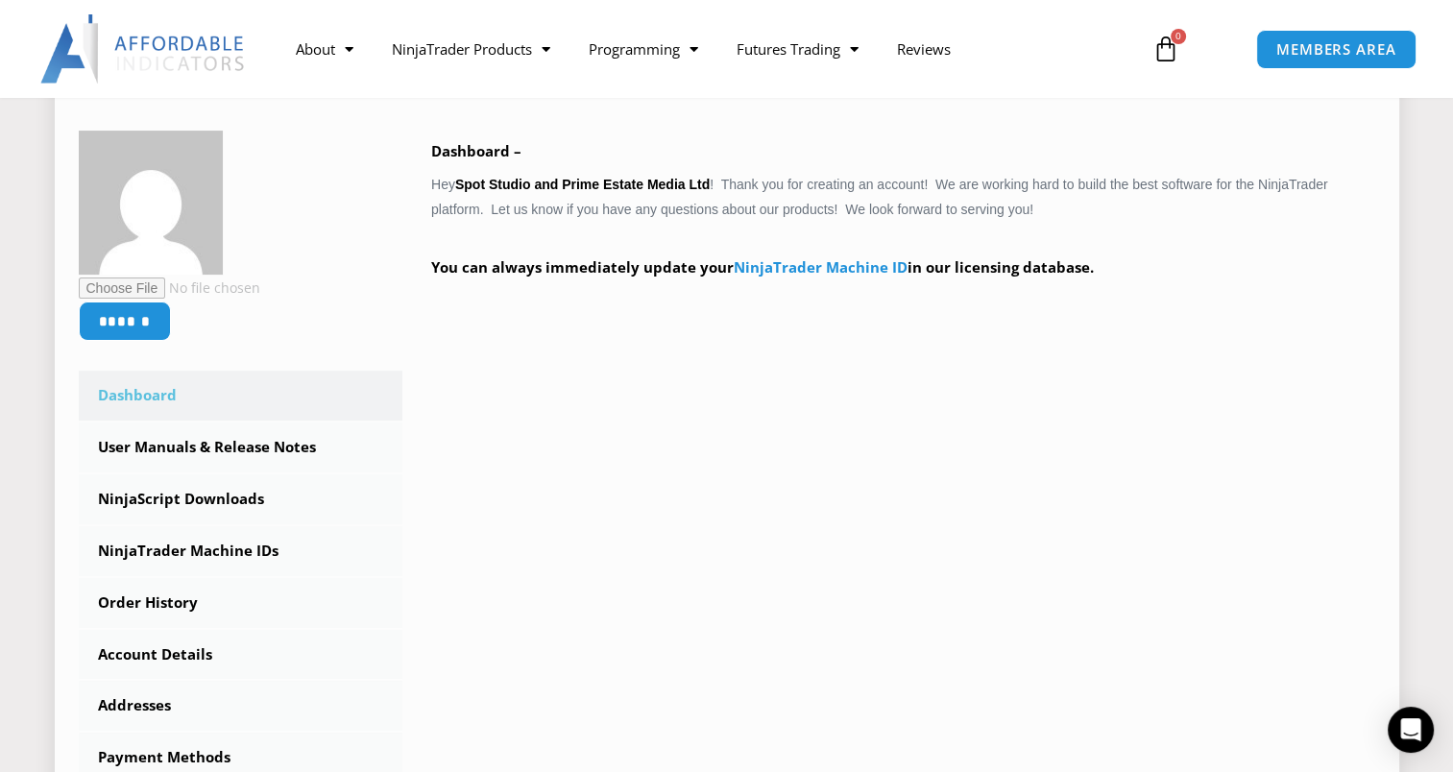 The width and height of the screenshot is (1453, 772). What do you see at coordinates (923, 49) in the screenshot?
I see `a: Reviews` at bounding box center [923, 49].